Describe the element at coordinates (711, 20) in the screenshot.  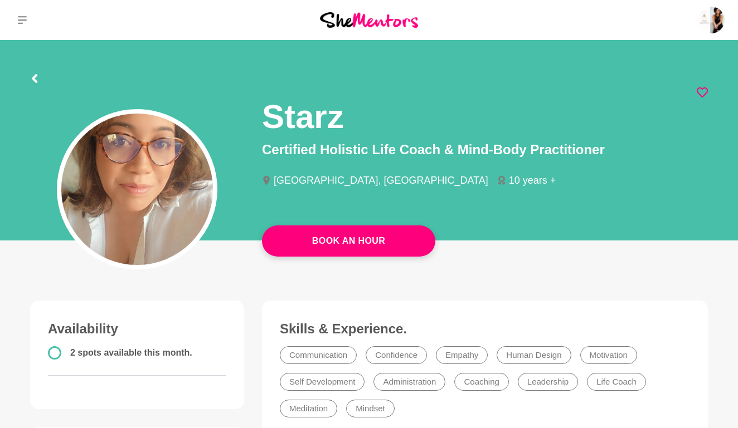
I see `a: Carry-Louise Hansell` at that location.